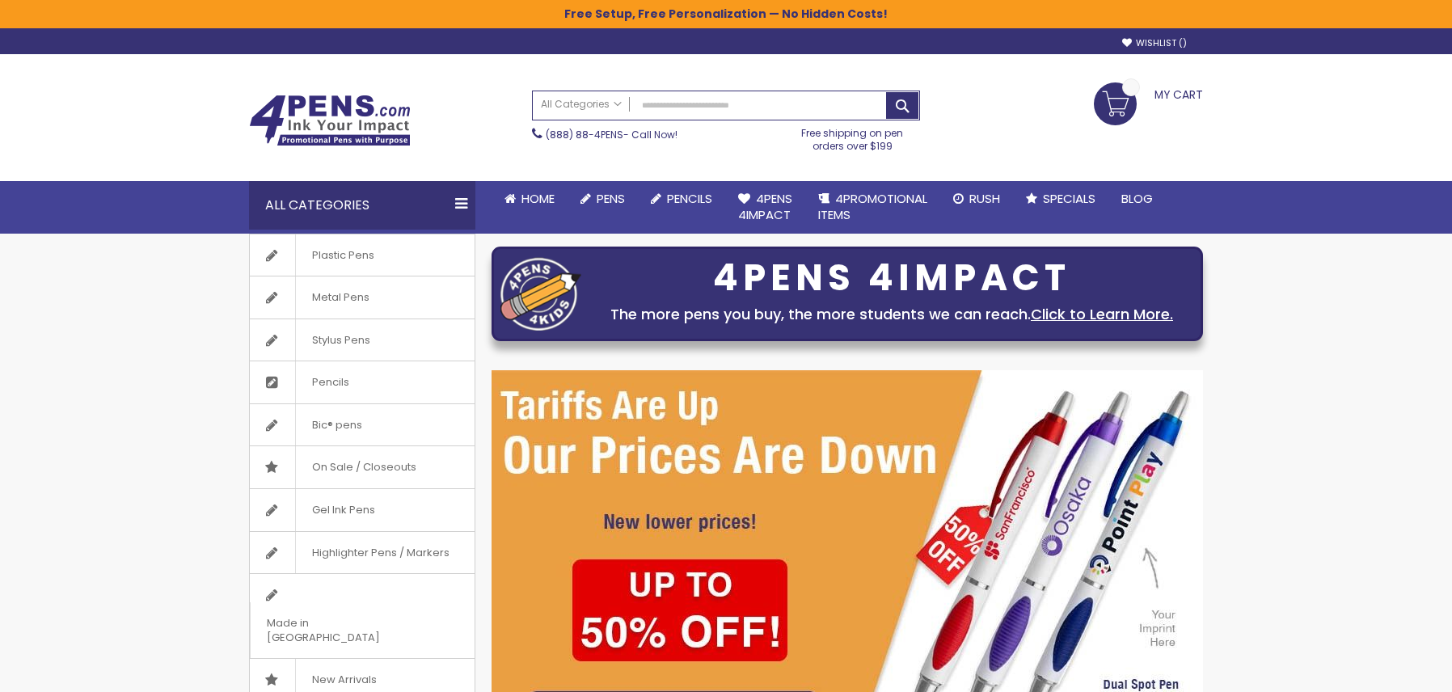  Describe the element at coordinates (610, 198) in the screenshot. I see `span: Pens` at that location.